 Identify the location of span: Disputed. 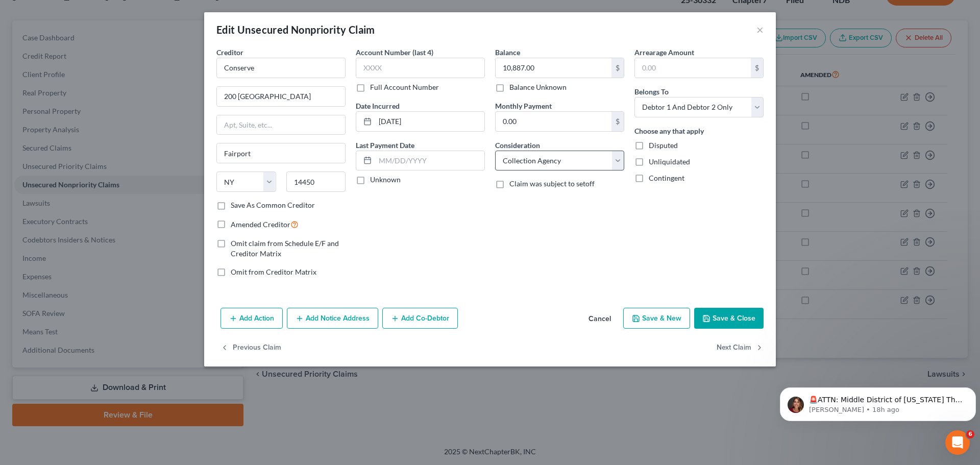
(663, 145).